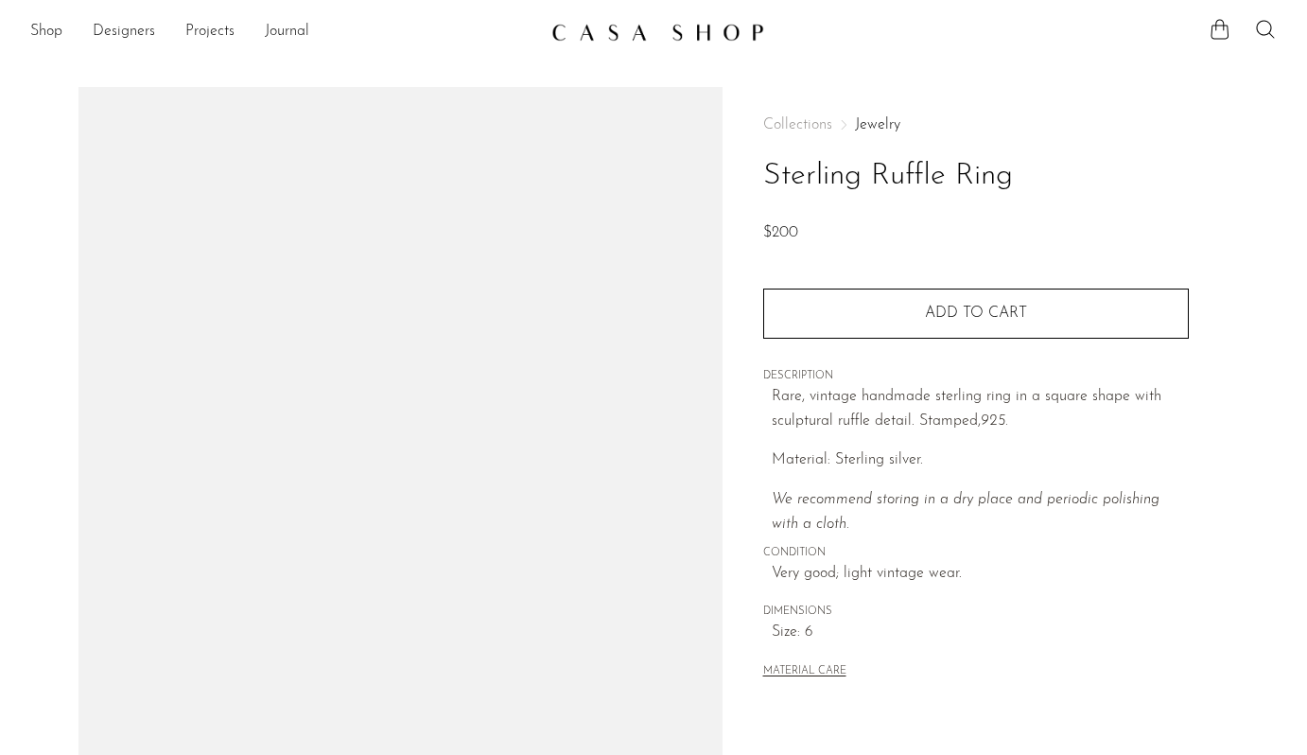 This screenshot has height=755, width=1307. I want to click on span: $200, so click(780, 233).